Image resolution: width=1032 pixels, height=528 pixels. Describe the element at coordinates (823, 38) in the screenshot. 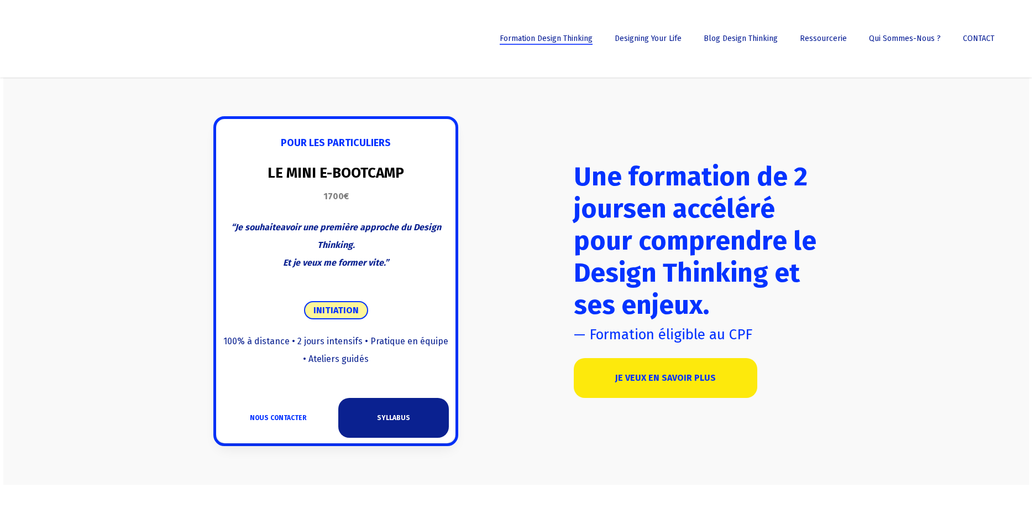

I see `span: Ressourcerie` at that location.